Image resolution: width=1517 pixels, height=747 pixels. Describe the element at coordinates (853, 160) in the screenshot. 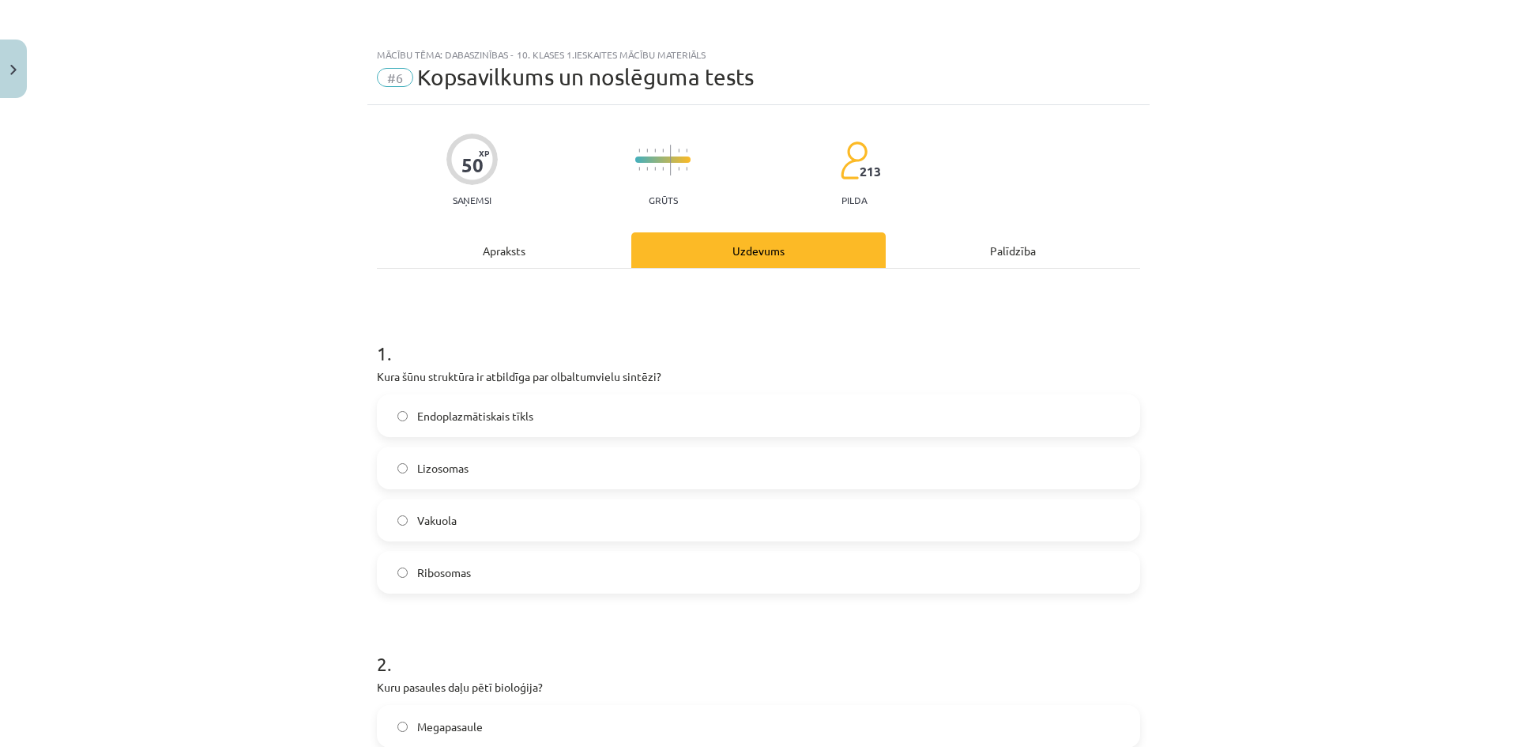

I see `img: students-c634bb4e5e11cddfef0936a35e636f08e4e9abd3cc4e673bd6f9a4125e45ecb1.svg` at that location.